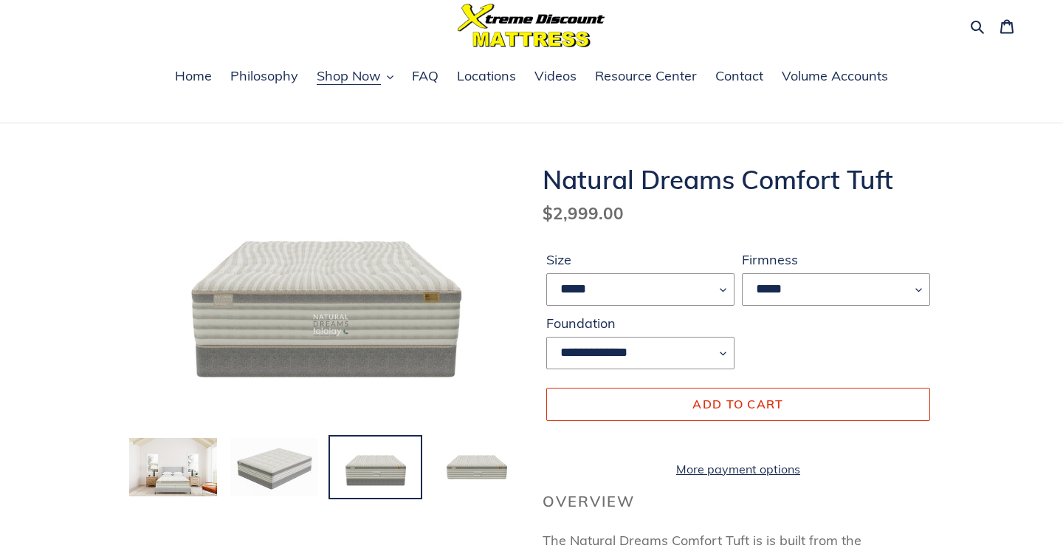 This screenshot has height=551, width=1063. Describe the element at coordinates (738, 501) in the screenshot. I see `h2: Overview` at that location.